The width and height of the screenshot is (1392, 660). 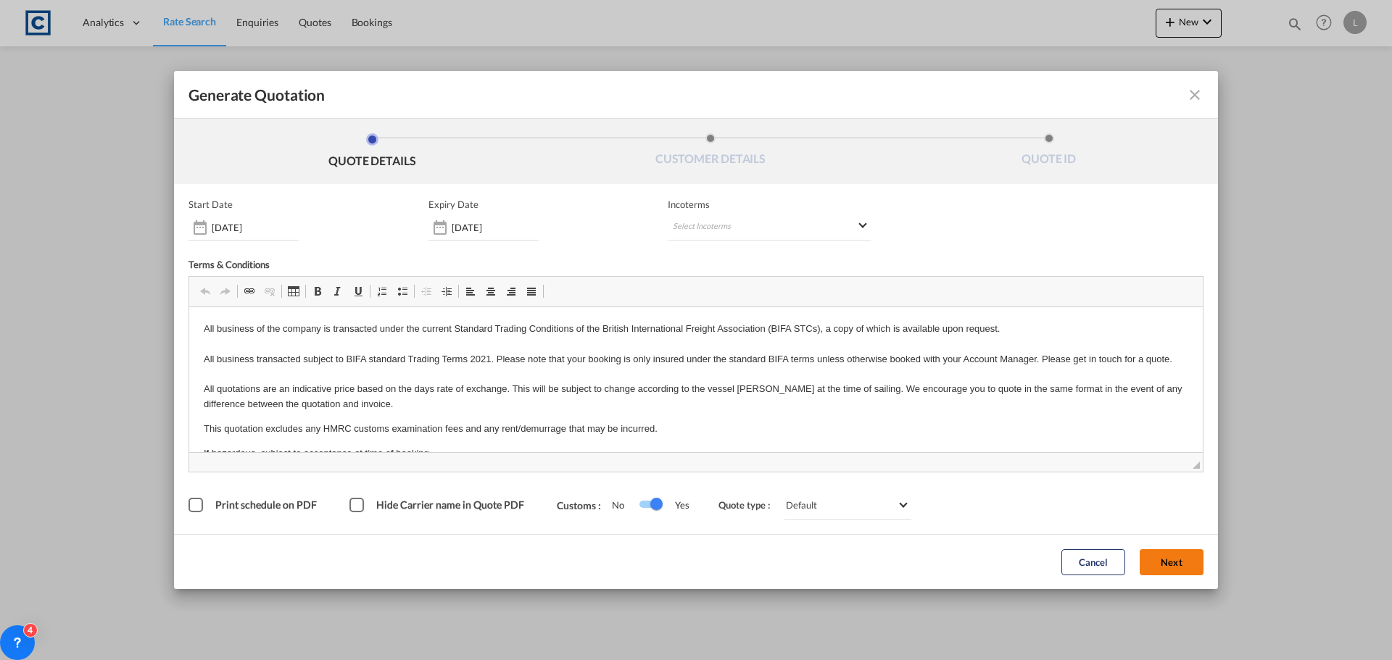 I want to click on button: Next, so click(x=1171, y=562).